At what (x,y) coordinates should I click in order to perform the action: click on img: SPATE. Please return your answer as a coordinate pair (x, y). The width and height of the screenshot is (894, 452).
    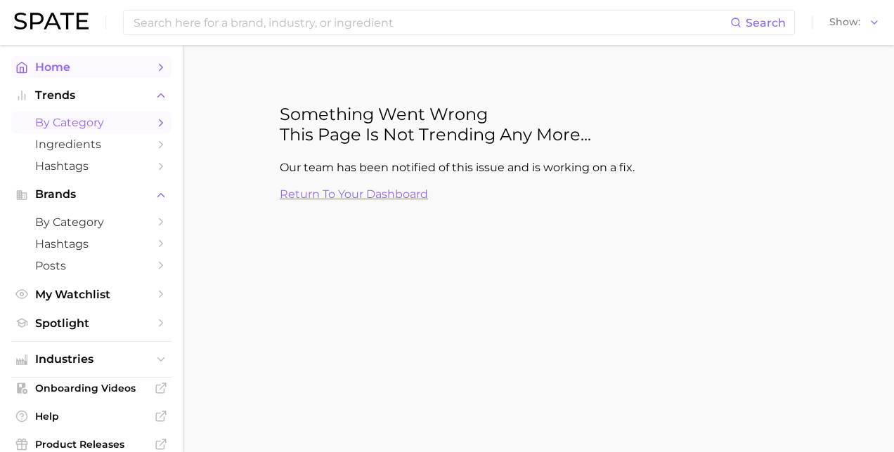
    Looking at the image, I should click on (51, 21).